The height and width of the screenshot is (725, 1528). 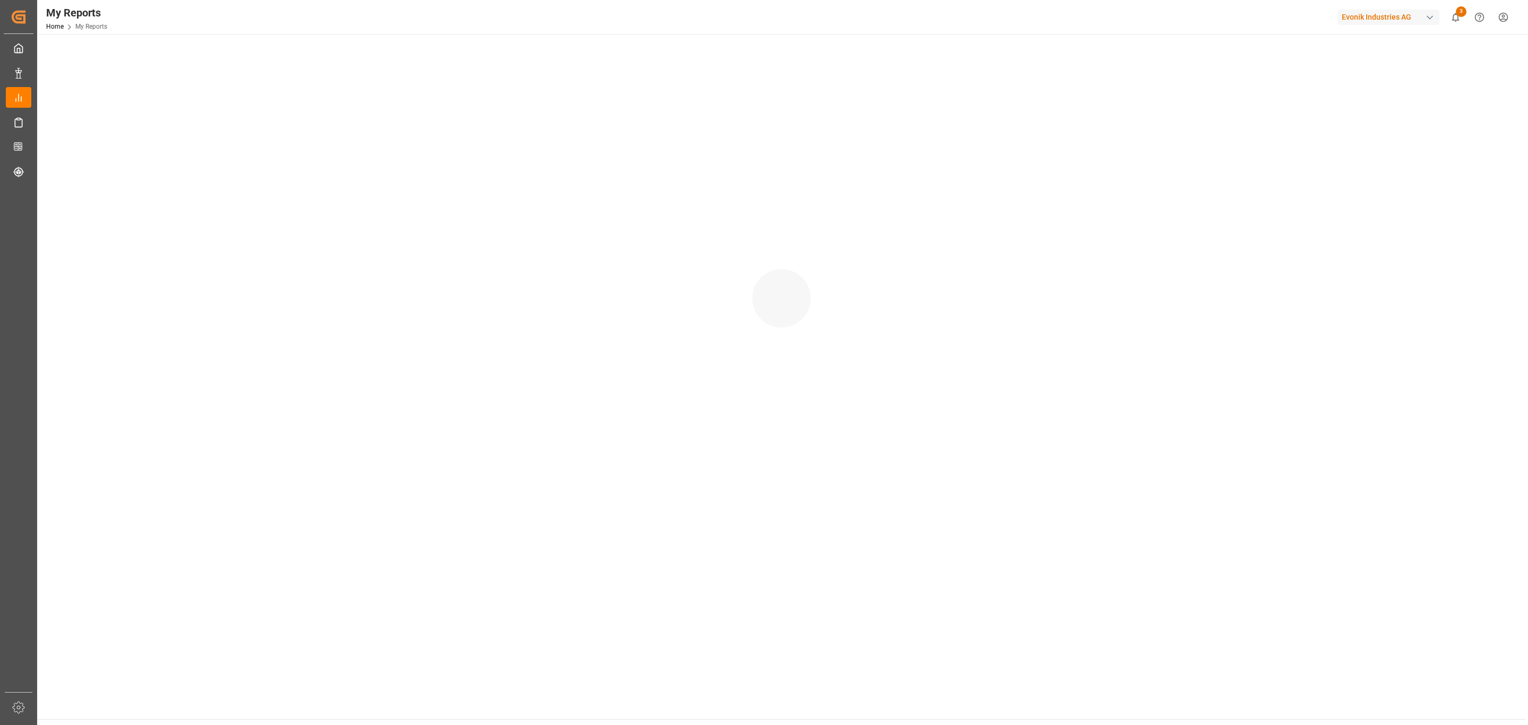 I want to click on span: 3, so click(x=1461, y=12).